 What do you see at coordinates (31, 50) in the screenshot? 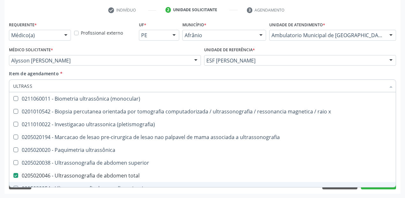
I see `label: Médico Solicitante` at bounding box center [31, 50].